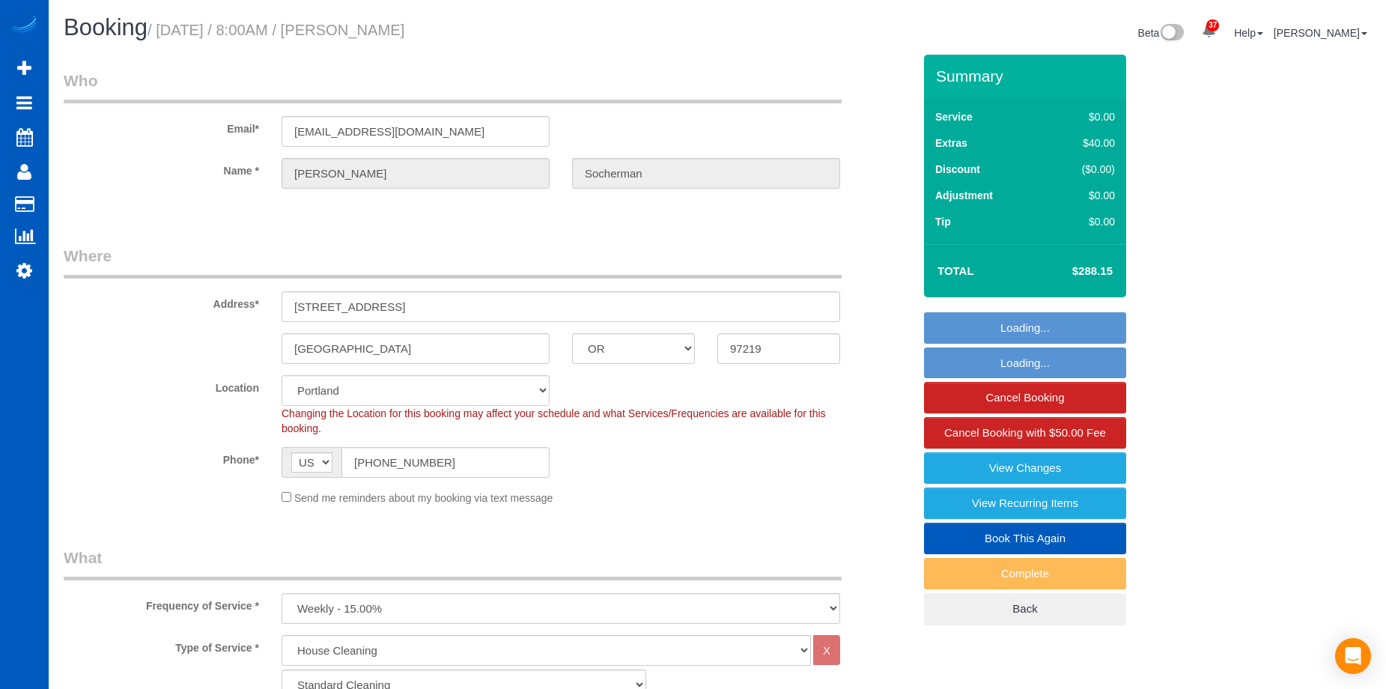  I want to click on span: Cancel Booking with $50.00 Fee, so click(1025, 432).